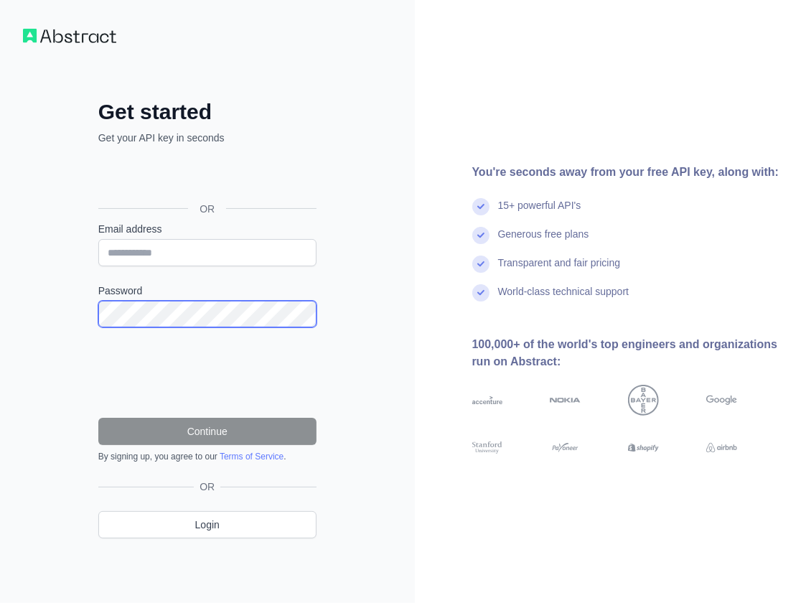 The height and width of the screenshot is (603, 806). I want to click on div: World-class technical support, so click(563, 298).